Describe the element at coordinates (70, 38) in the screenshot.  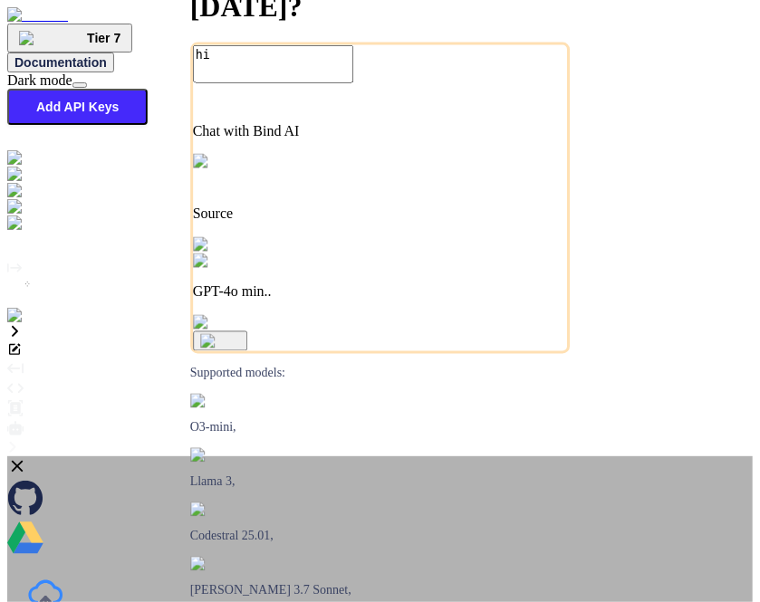
I see `button: premiumTier 7` at that location.